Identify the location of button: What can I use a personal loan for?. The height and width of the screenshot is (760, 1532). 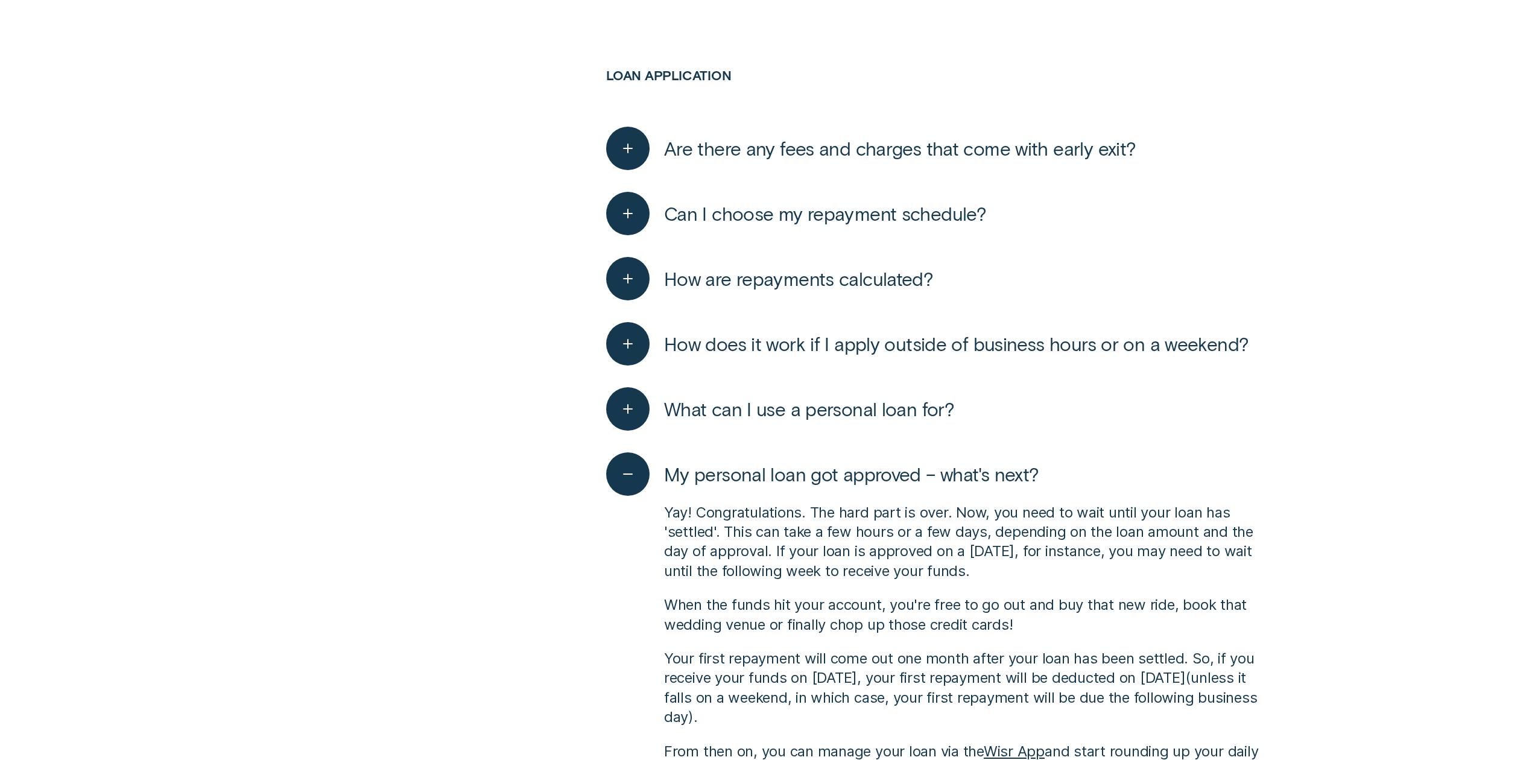
(780, 409).